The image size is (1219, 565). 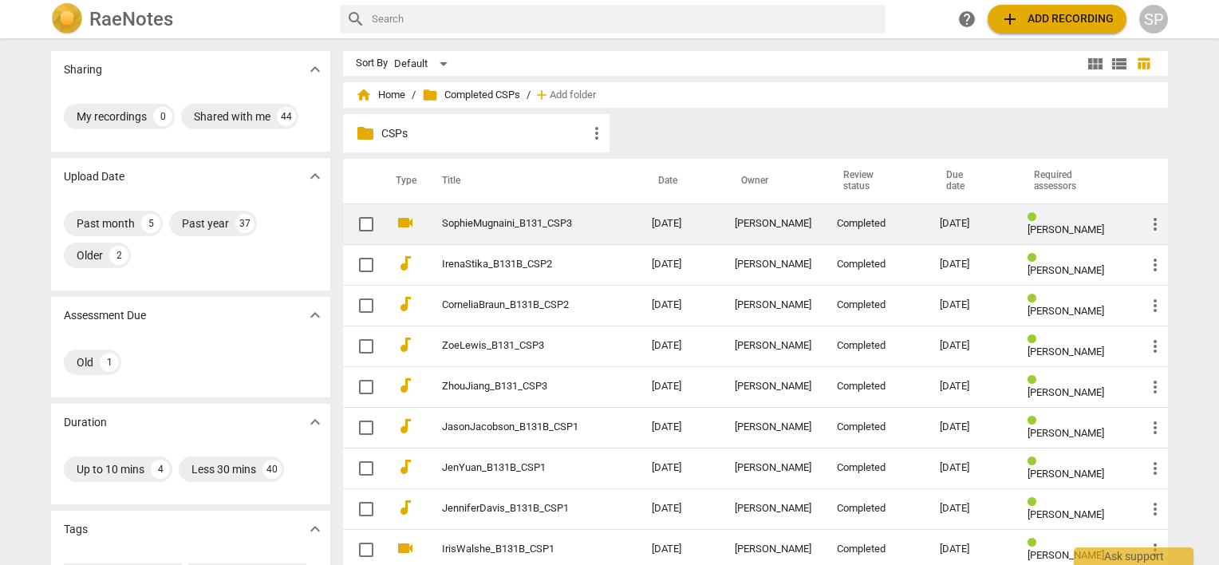 I want to click on span: view_list, so click(x=1119, y=64).